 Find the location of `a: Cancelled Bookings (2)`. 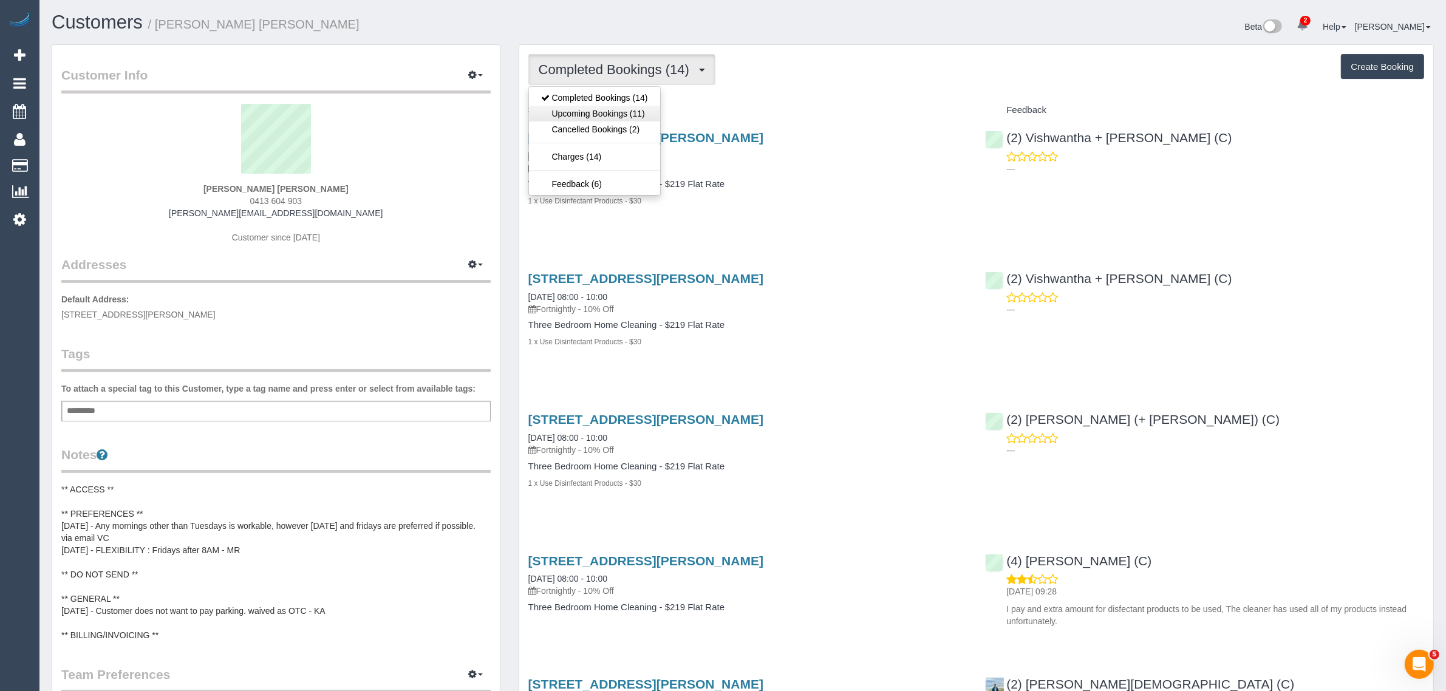

a: Cancelled Bookings (2) is located at coordinates (595, 129).